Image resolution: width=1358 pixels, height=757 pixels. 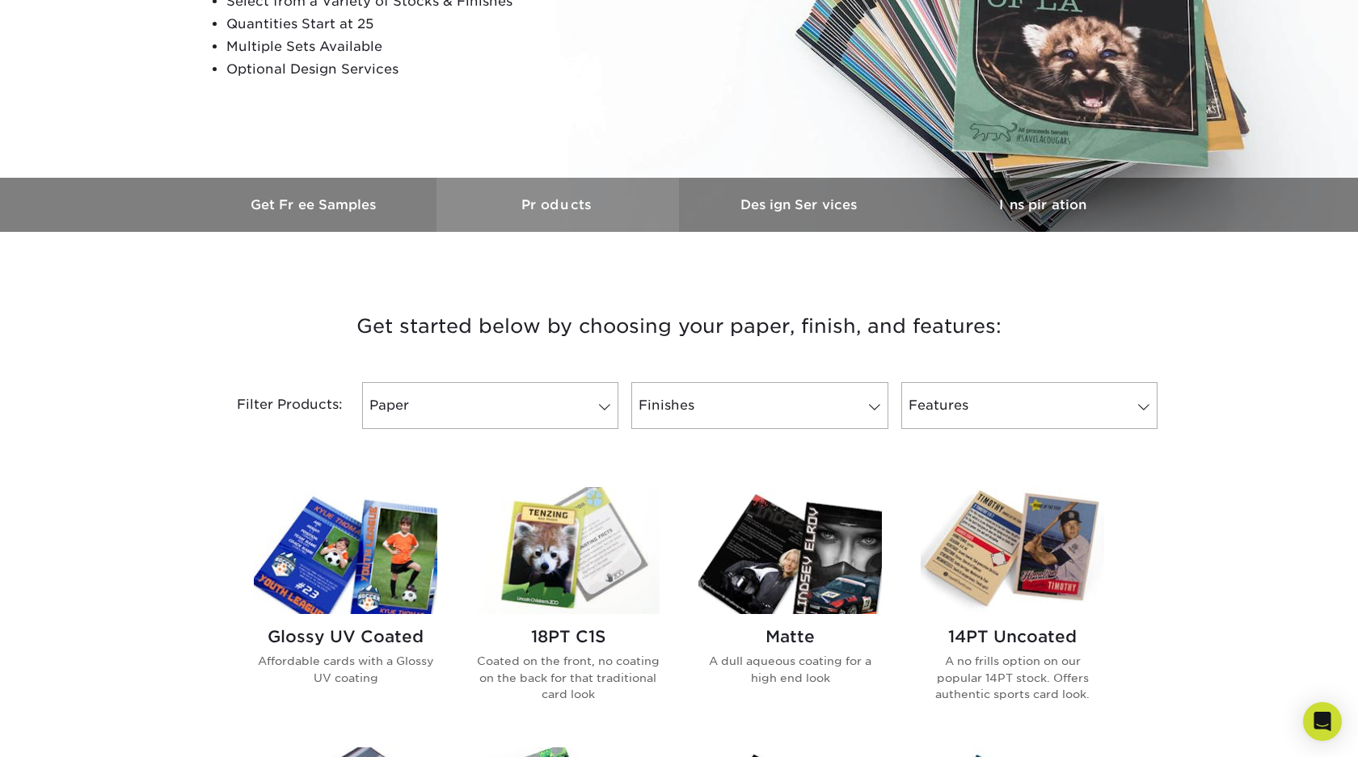 I want to click on a: Paper, so click(x=490, y=406).